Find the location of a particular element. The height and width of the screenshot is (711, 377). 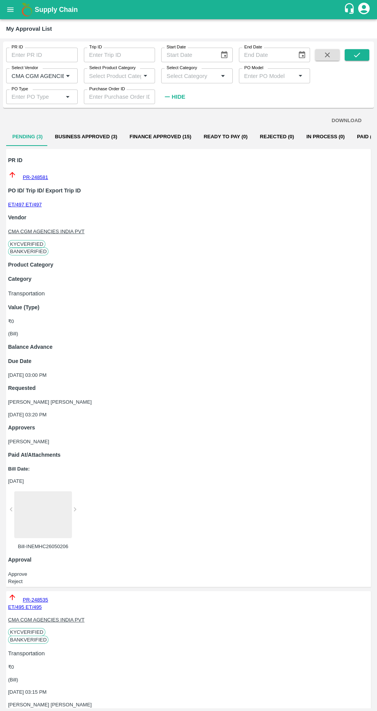

label: Select Vendor is located at coordinates (25, 68).